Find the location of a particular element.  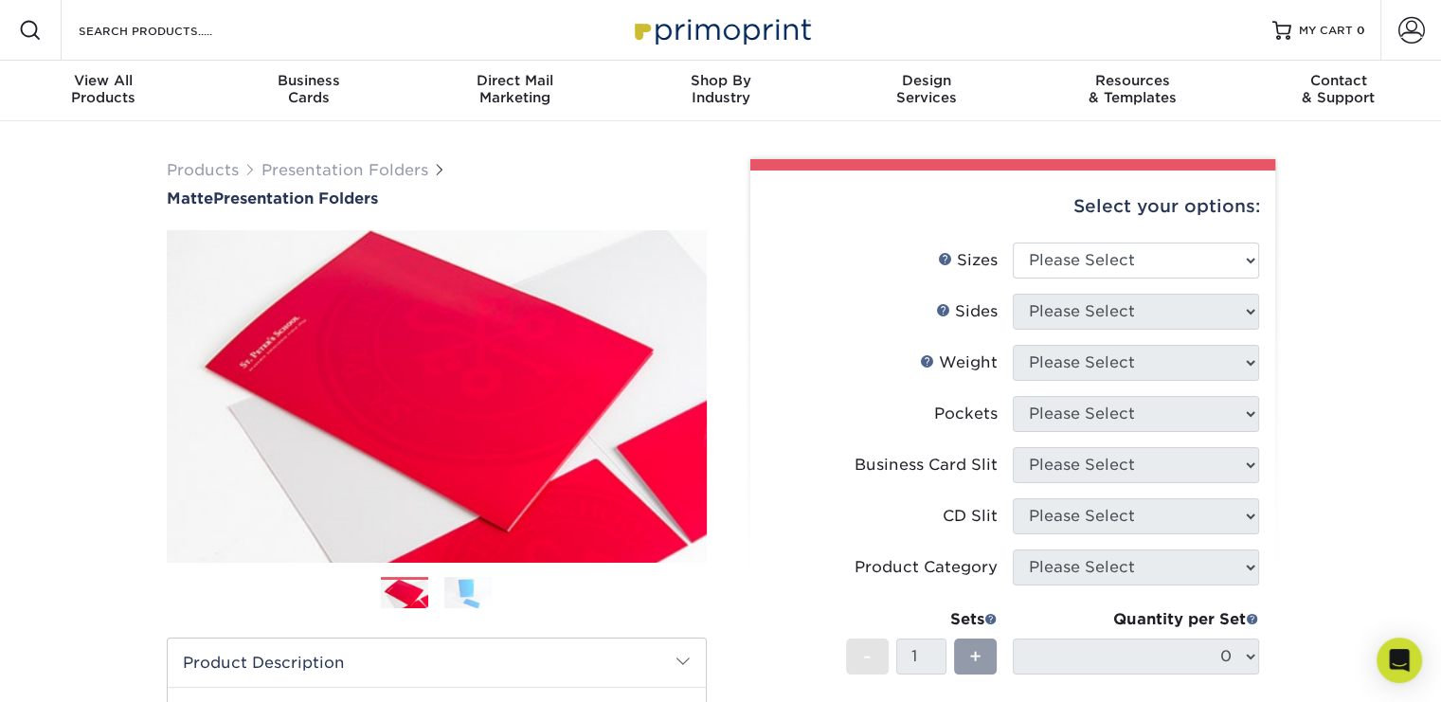

div: Sides is located at coordinates (967, 312).